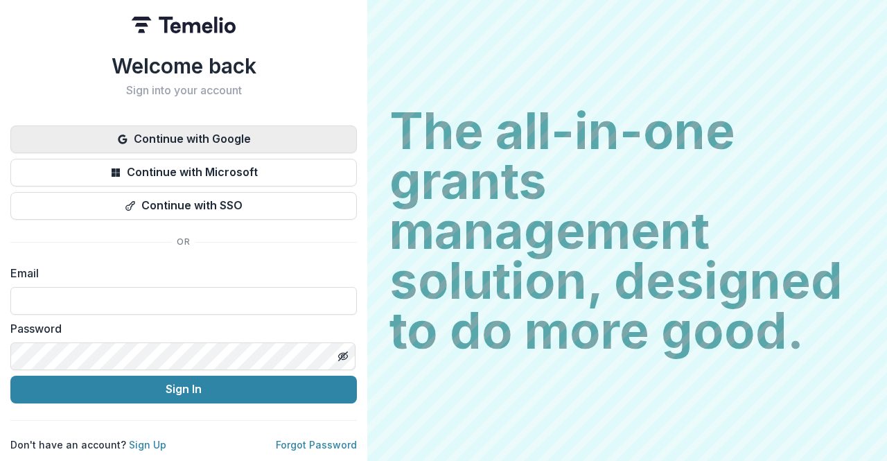 This screenshot has width=887, height=461. Describe the element at coordinates (148, 444) in the screenshot. I see `a: Sign Up` at that location.